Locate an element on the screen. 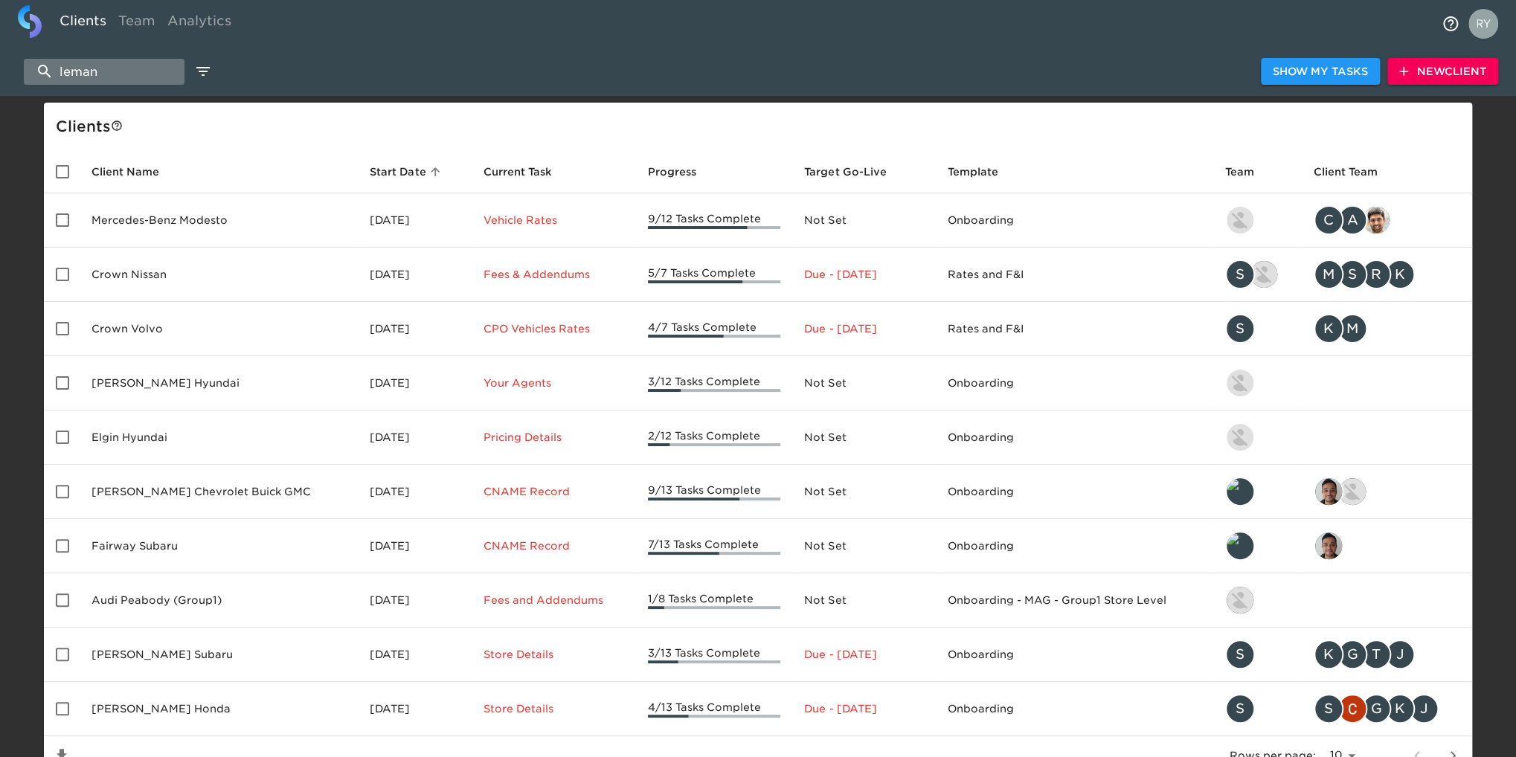 Image resolution: width=1516 pixels, height=757 pixels. a: Clients is located at coordinates (83, 23).